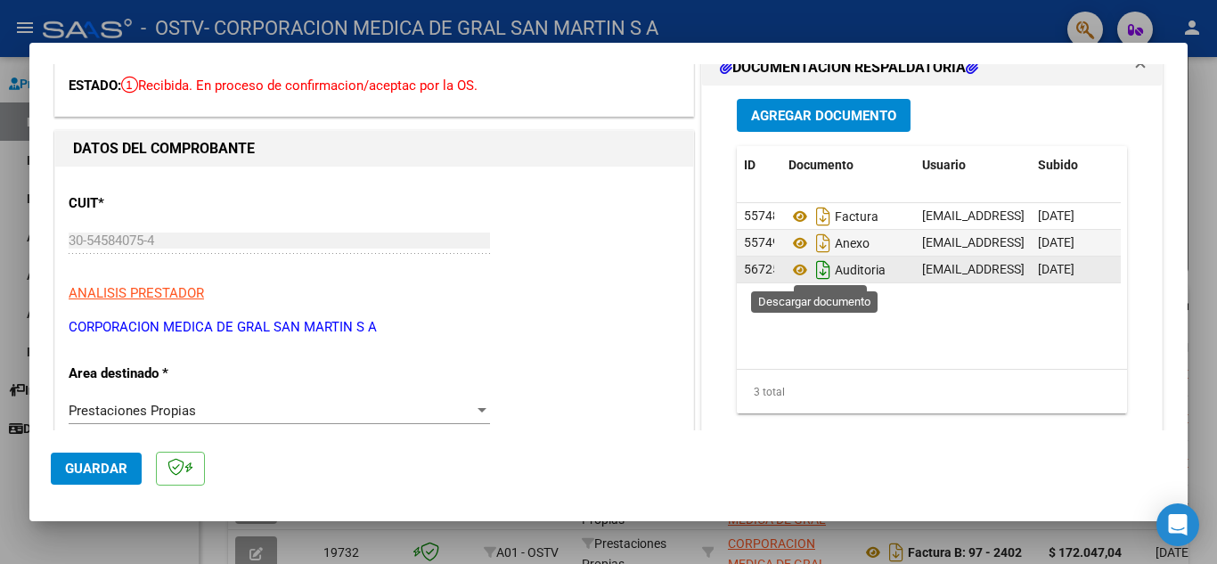 This screenshot has width=1217, height=564. I want to click on datatable-header-cell: Acción, so click(1165, 165).